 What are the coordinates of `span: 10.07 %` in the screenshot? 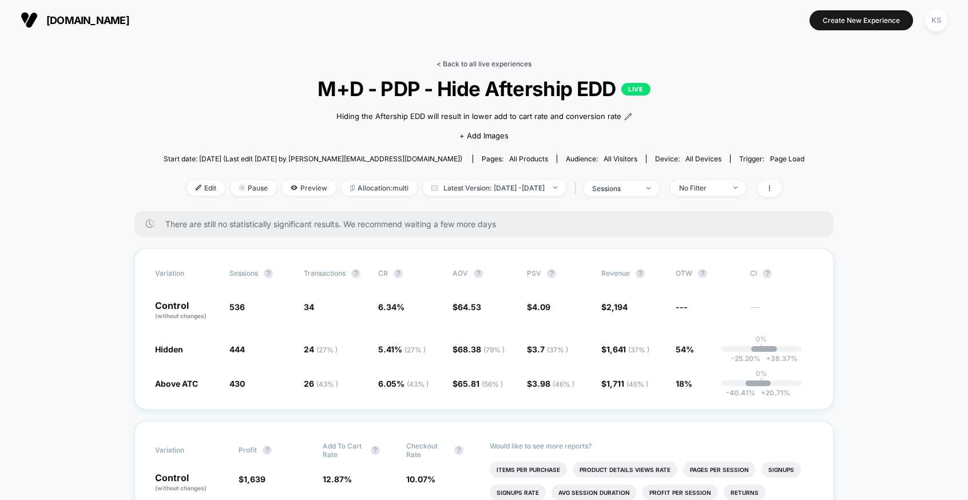 It's located at (420, 479).